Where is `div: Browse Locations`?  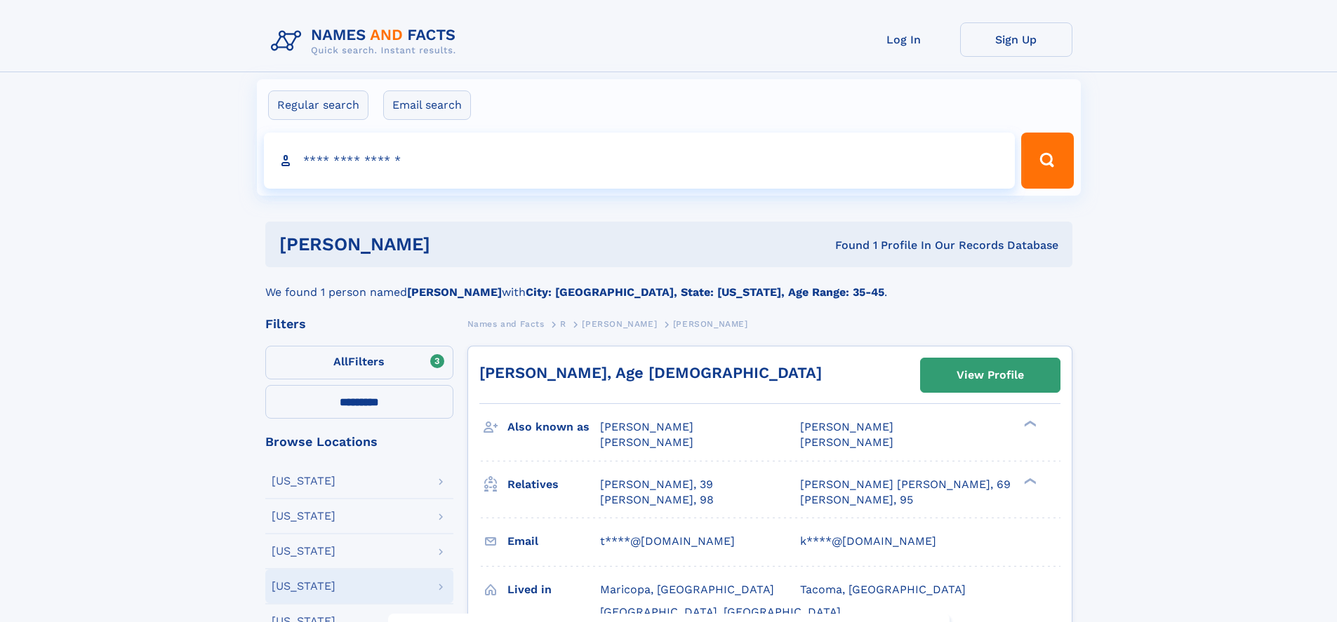
div: Browse Locations is located at coordinates (359, 442).